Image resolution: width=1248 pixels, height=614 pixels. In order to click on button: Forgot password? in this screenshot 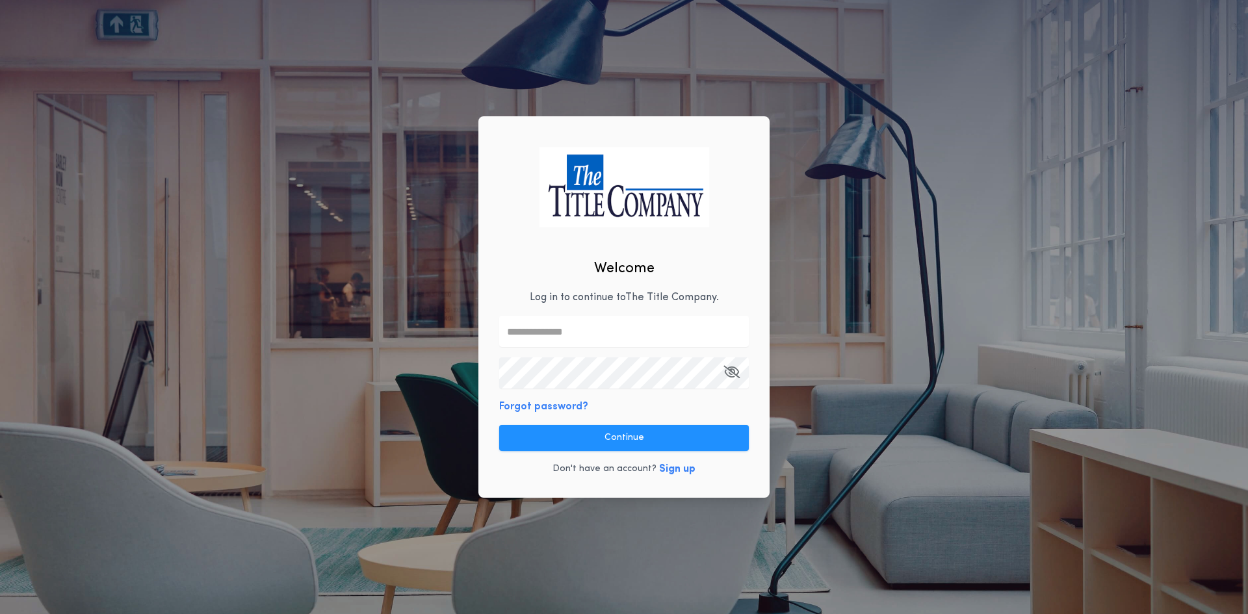, I will do `click(543, 407)`.